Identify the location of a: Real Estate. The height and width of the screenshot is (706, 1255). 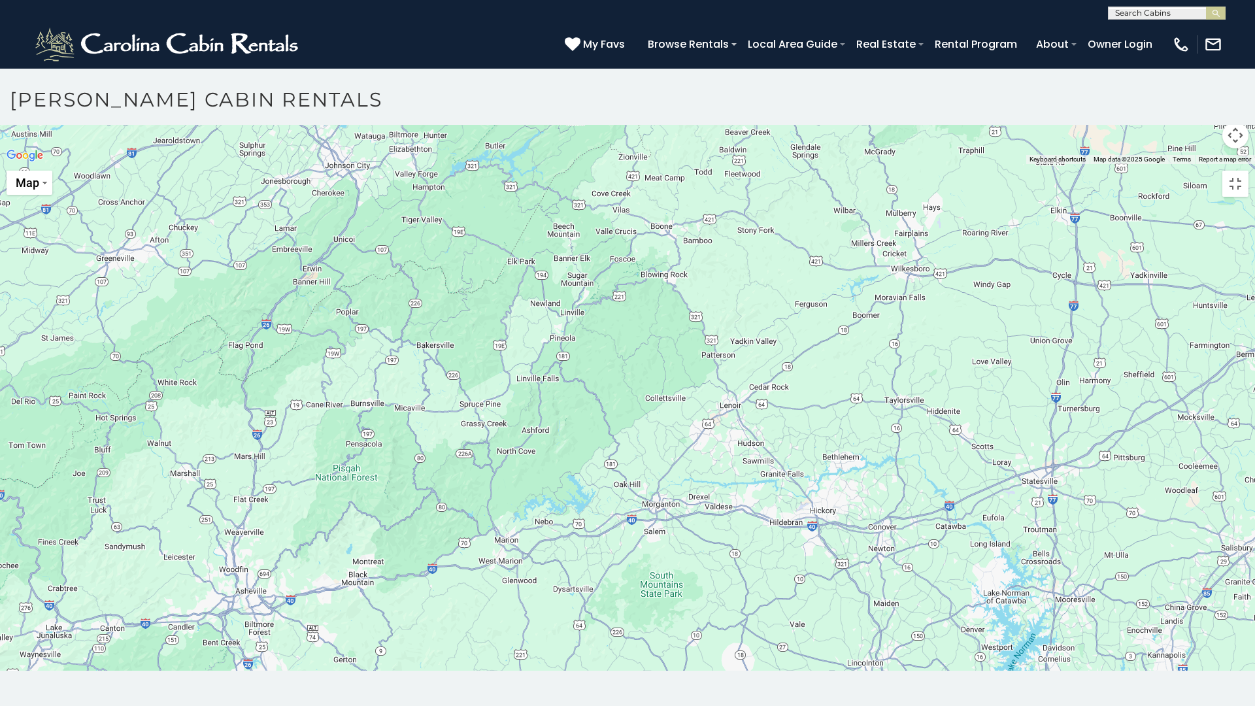
(886, 44).